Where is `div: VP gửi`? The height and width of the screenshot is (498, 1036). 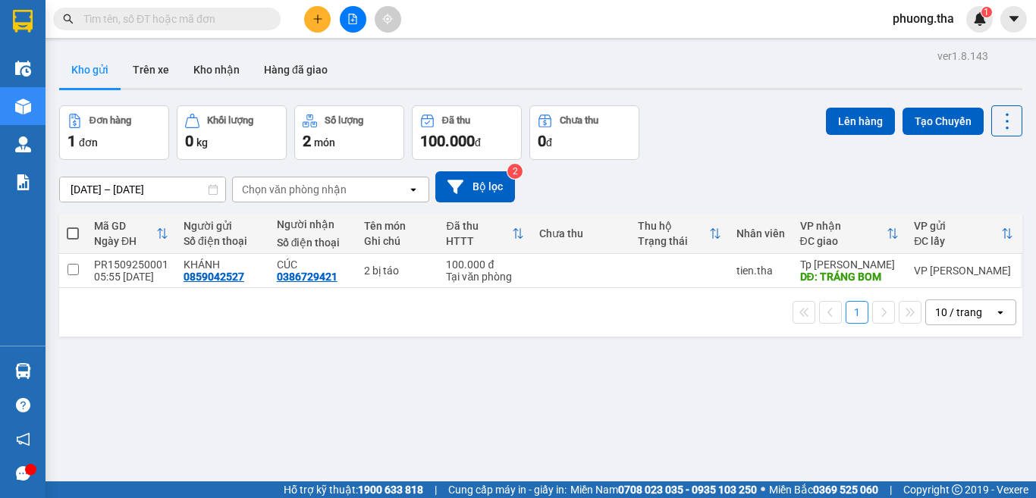 div: VP gửi is located at coordinates (957, 226).